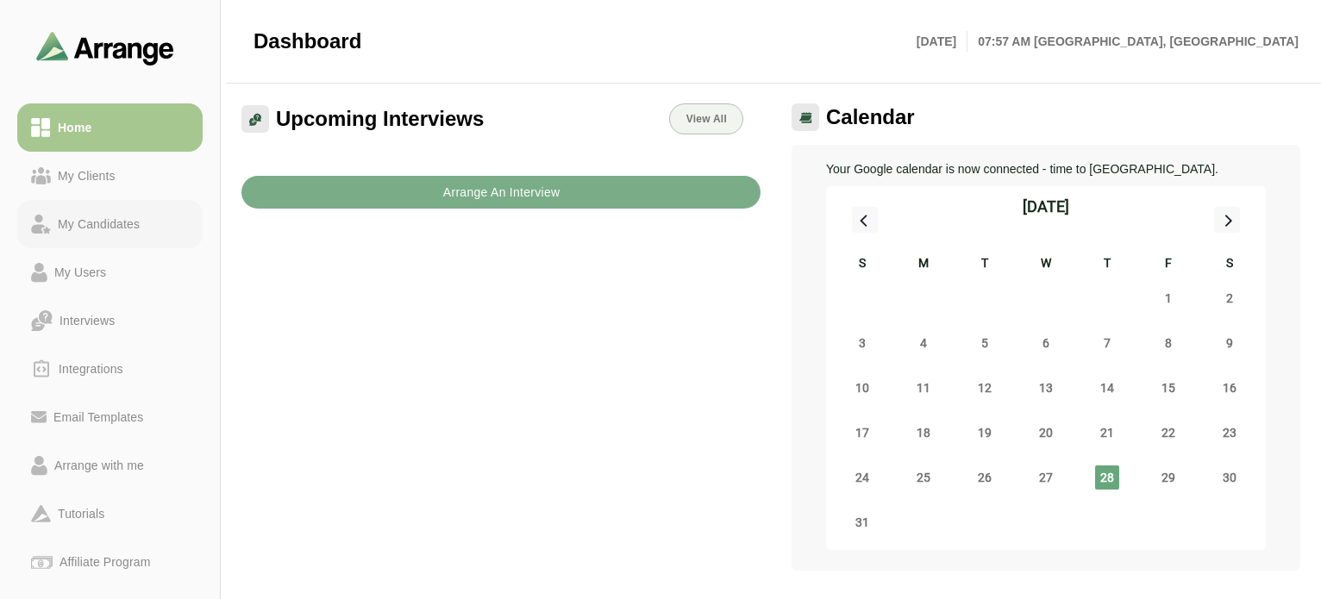 The image size is (1321, 599). What do you see at coordinates (863, 388) in the screenshot?
I see `span: Sunday, August 10, 2025` at bounding box center [863, 388].